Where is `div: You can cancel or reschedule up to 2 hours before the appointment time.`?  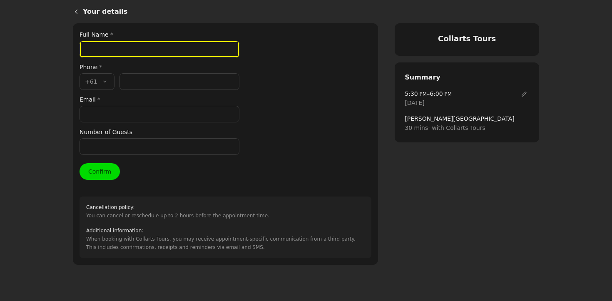
div: You can cancel or reschedule up to 2 hours before the appointment time. is located at coordinates (178, 212).